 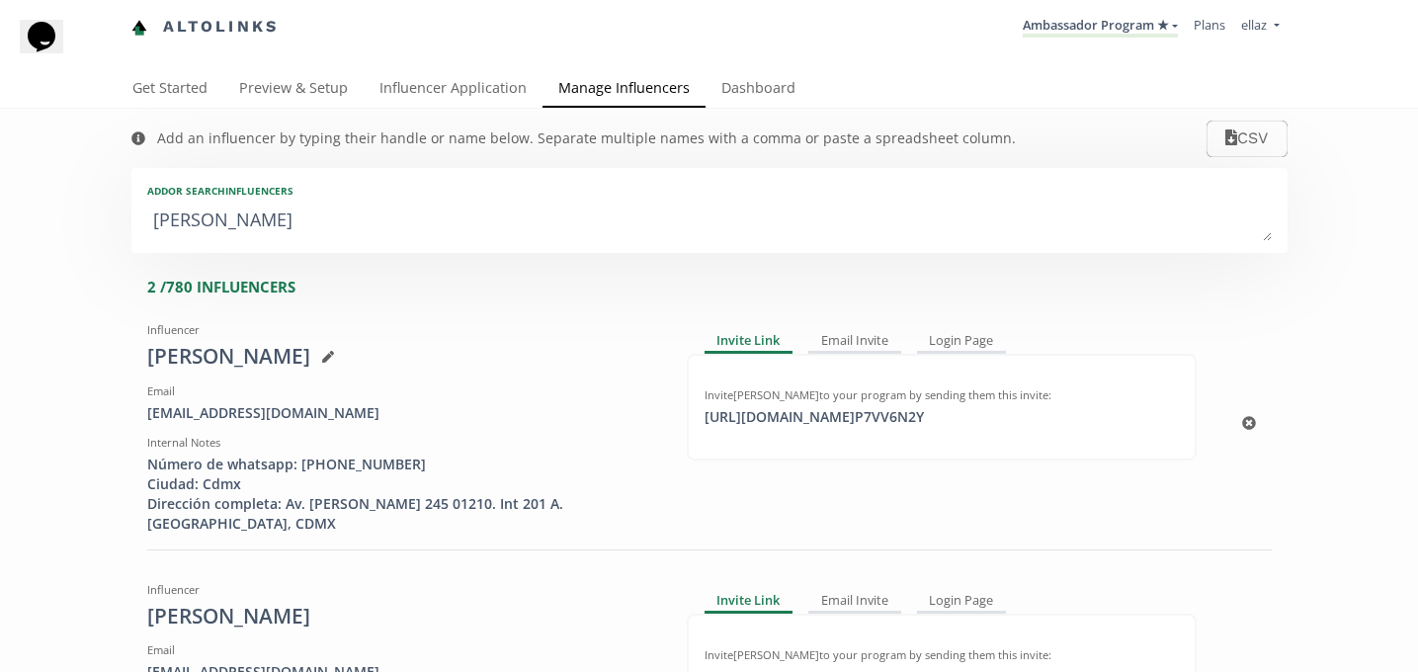 What do you see at coordinates (1254, 25) in the screenshot?
I see `span: ellaz` at bounding box center [1254, 25].